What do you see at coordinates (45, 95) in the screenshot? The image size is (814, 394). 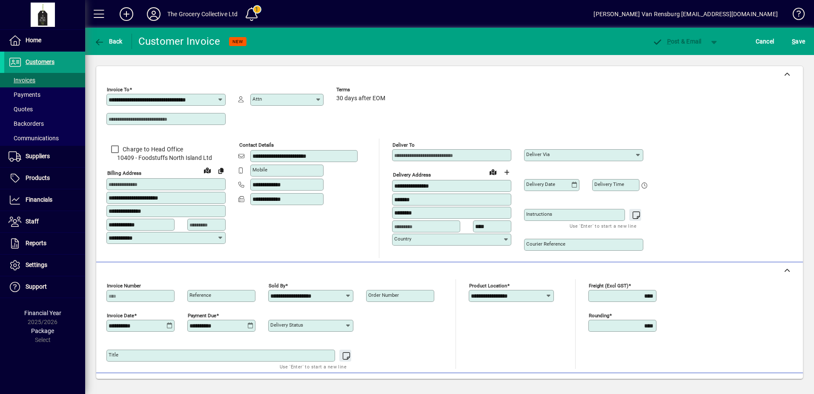 I see `a: Payments` at bounding box center [45, 95].